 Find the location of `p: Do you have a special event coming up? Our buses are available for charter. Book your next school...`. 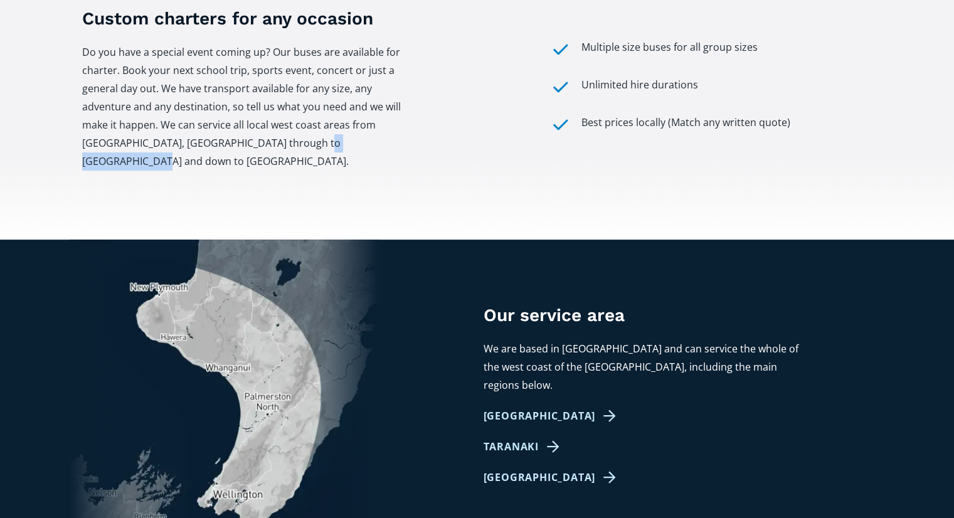

p: Do you have a special event coming up? Our buses are available for charter. Book your next school... is located at coordinates (243, 107).